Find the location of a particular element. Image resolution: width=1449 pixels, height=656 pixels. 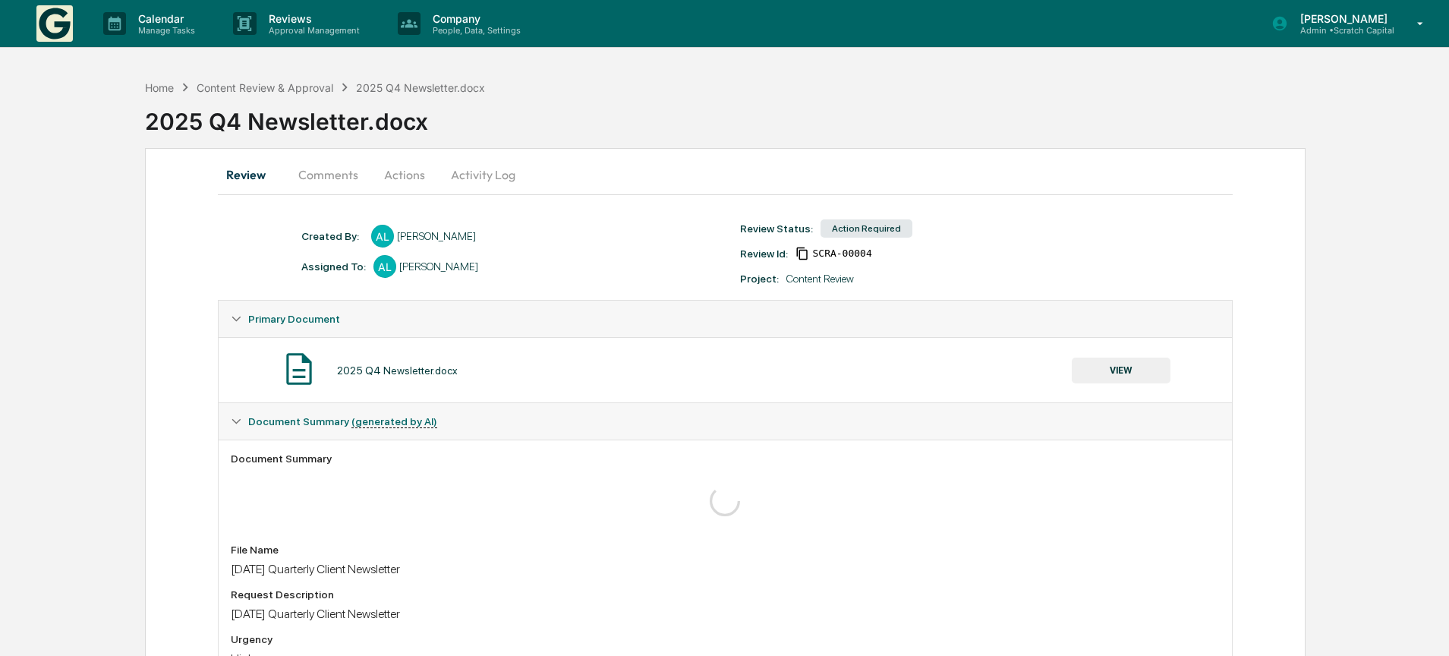

div: Created By: ‎ ‎ is located at coordinates (332, 236).